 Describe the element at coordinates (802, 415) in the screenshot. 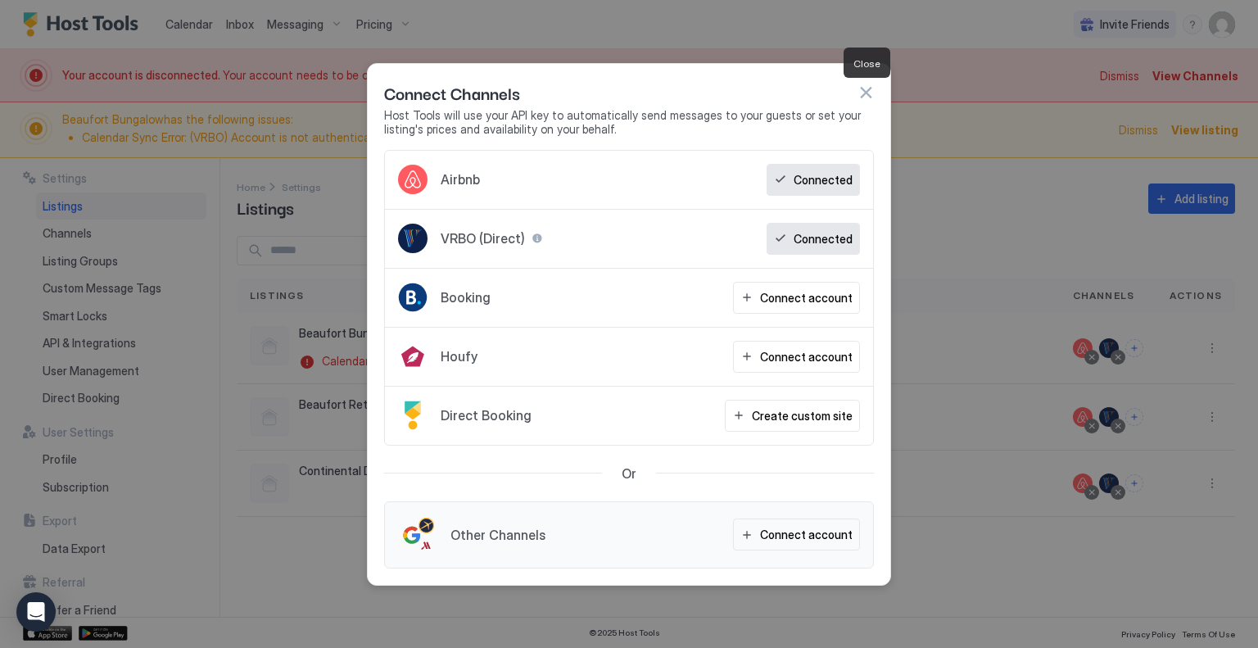

I see `div: Create custom site` at that location.